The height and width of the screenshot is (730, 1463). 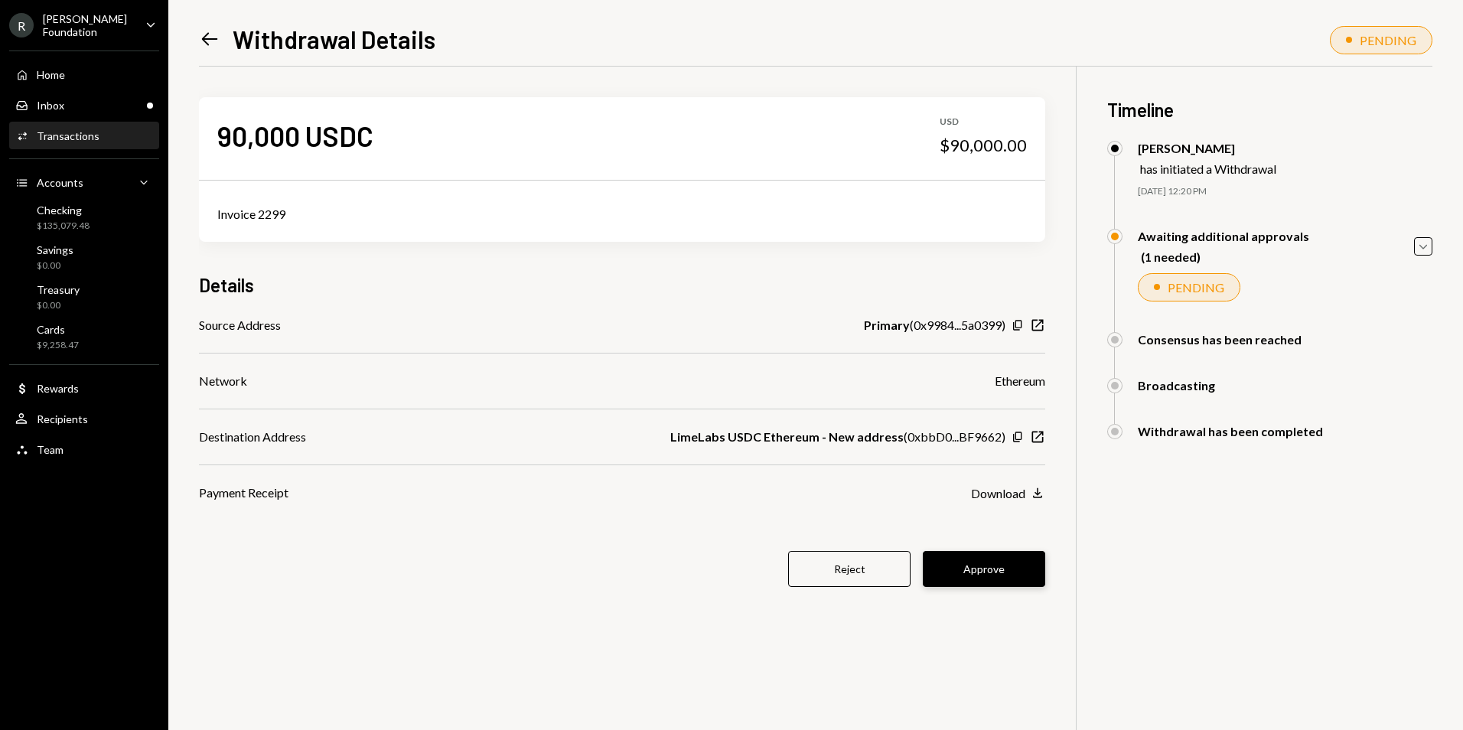 What do you see at coordinates (849, 569) in the screenshot?
I see `button: Reject` at bounding box center [849, 569].